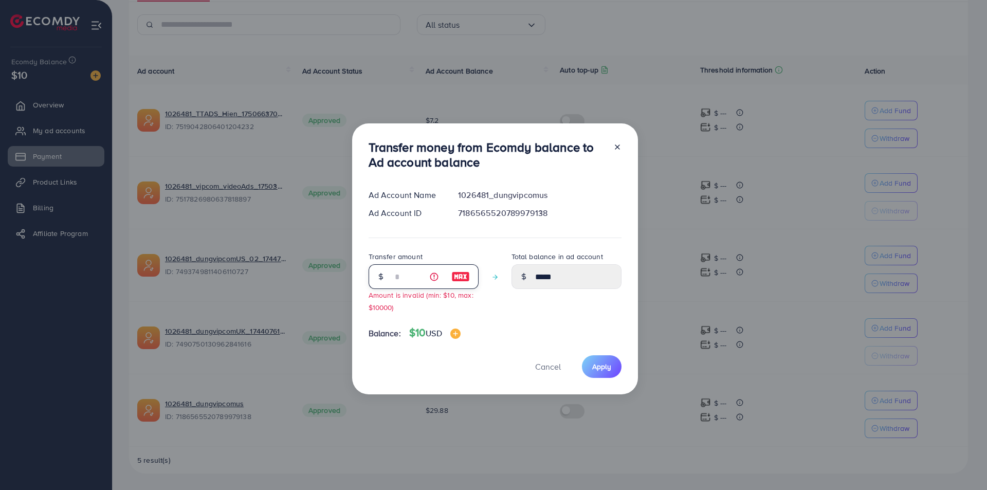 The height and width of the screenshot is (490, 987). What do you see at coordinates (601, 366) in the screenshot?
I see `span: Apply` at bounding box center [601, 366].